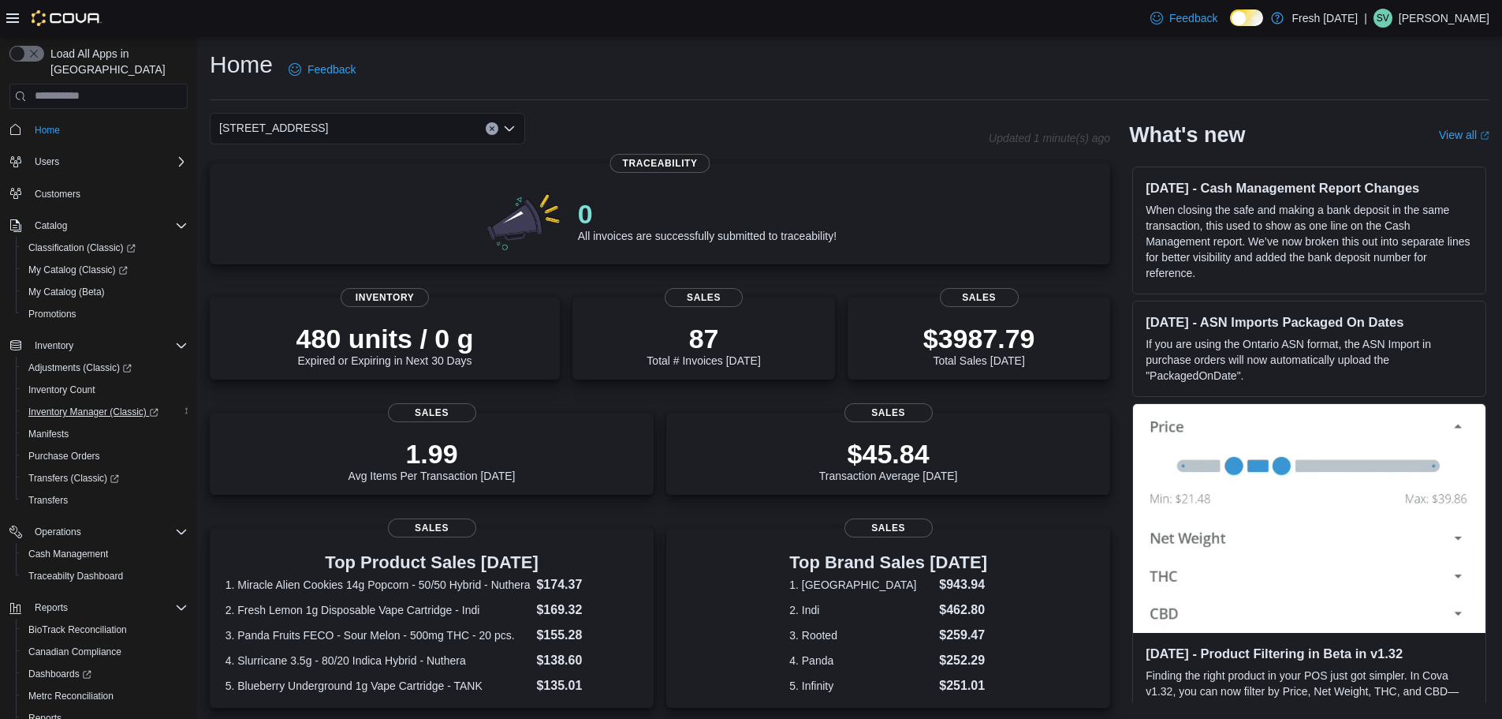  What do you see at coordinates (105, 554) in the screenshot?
I see `button: Cash Management` at bounding box center [105, 554].